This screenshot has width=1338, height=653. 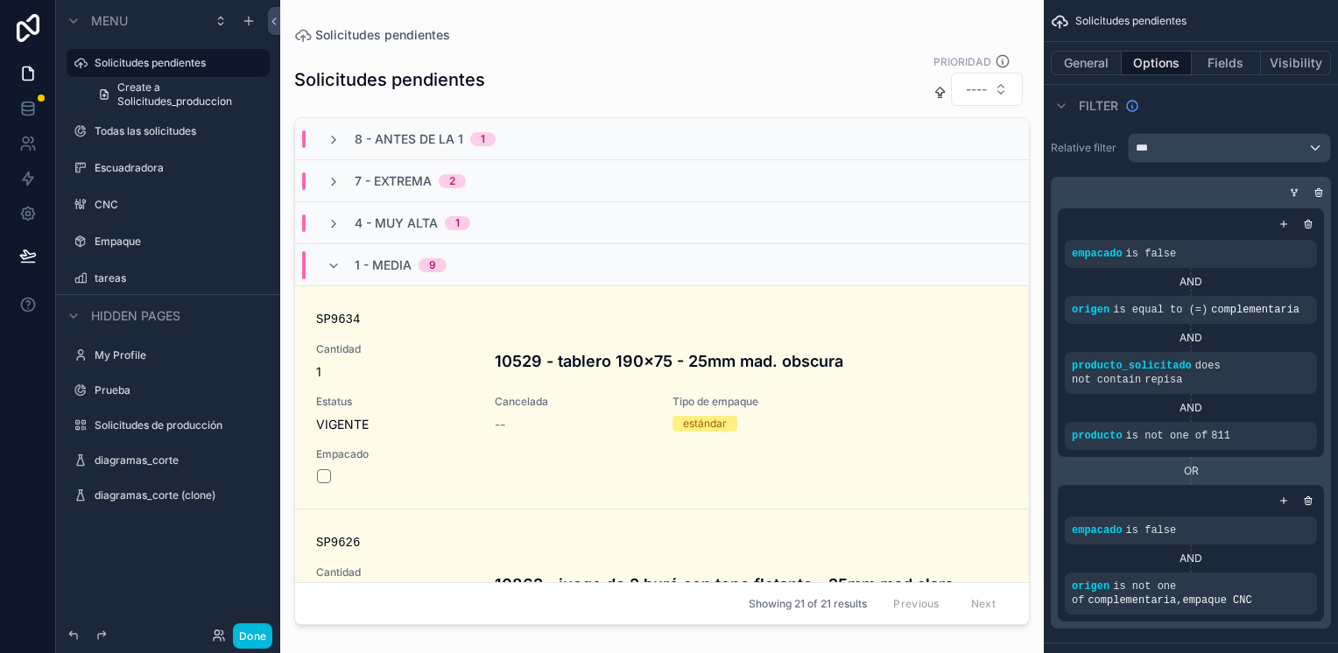 What do you see at coordinates (177, 131) in the screenshot?
I see `label: Todas las solicitudes` at bounding box center [177, 131].